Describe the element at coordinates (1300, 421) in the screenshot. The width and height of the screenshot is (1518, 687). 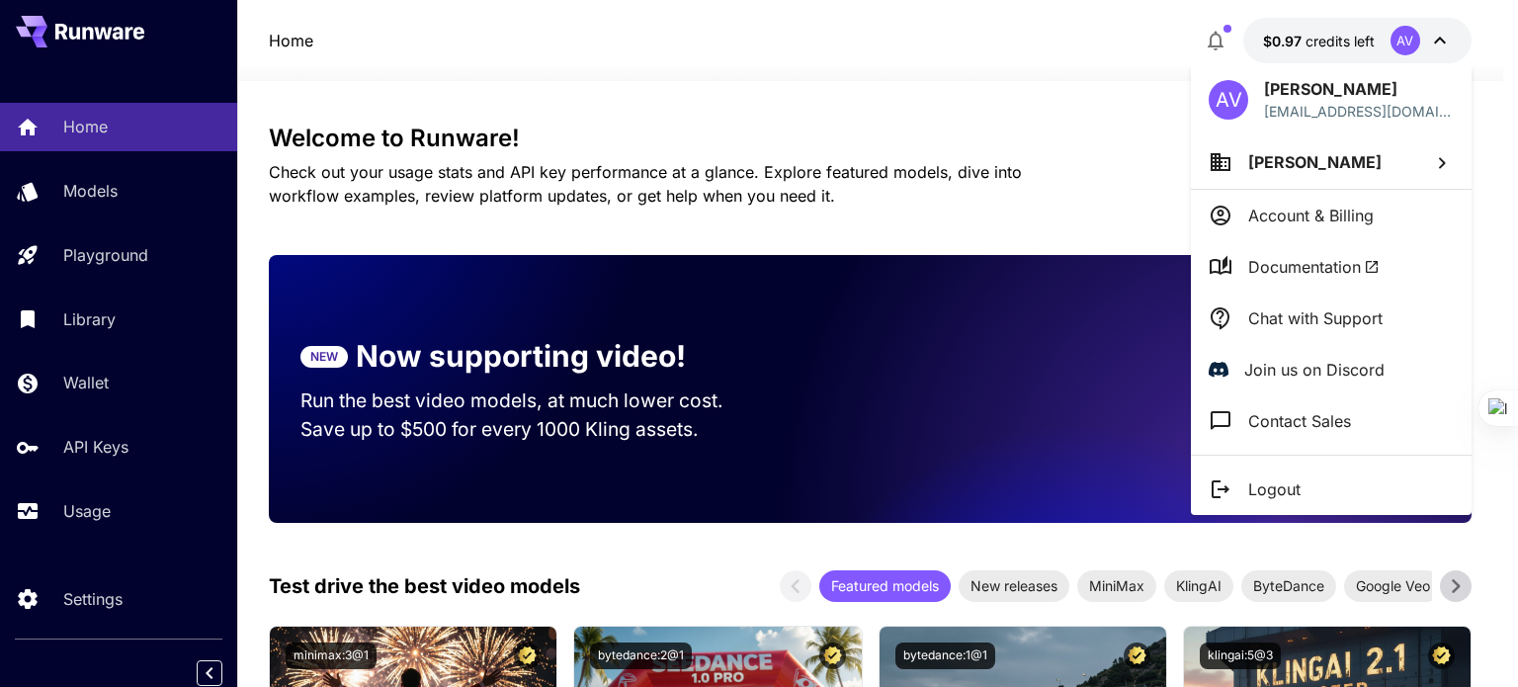
I see `p: Contact Sales` at that location.